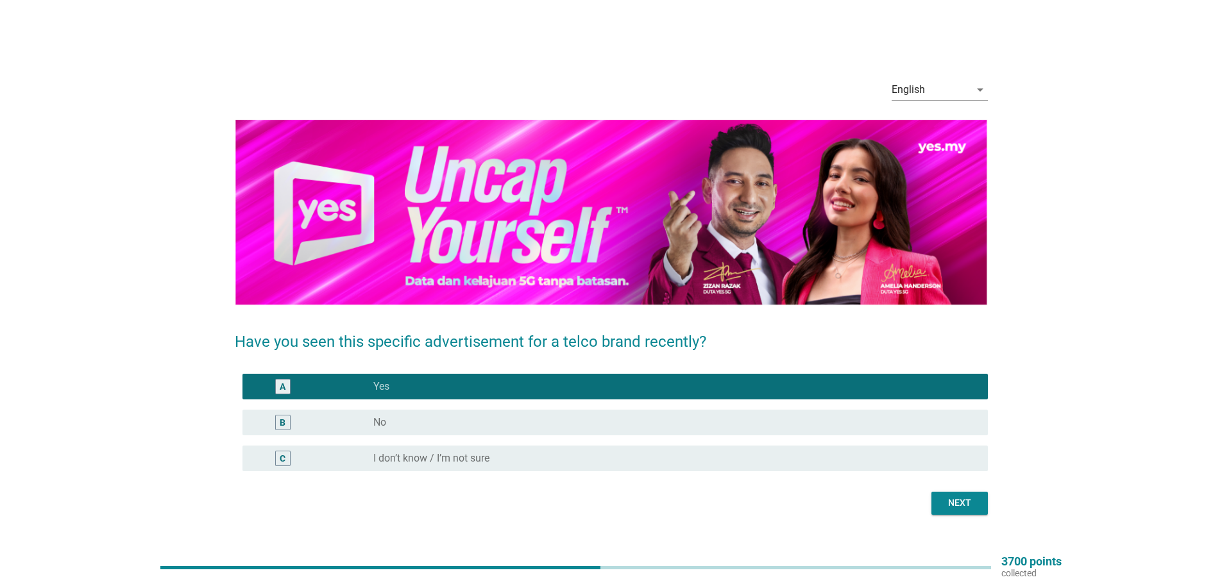  What do you see at coordinates (980, 90) in the screenshot?
I see `i: arrow_drop_down` at bounding box center [980, 90].